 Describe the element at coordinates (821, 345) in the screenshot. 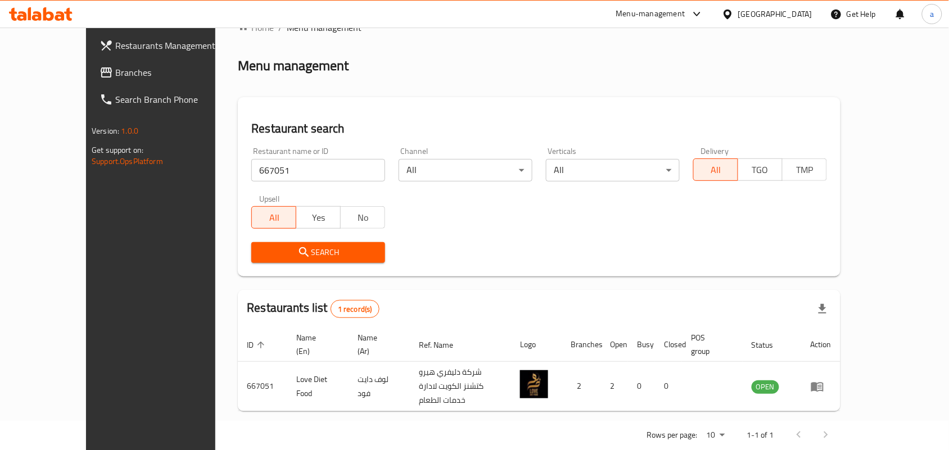

I see `th: Action` at that location.